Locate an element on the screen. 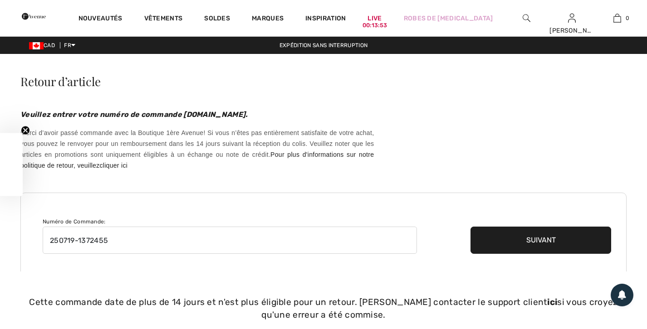 The width and height of the screenshot is (647, 329). a: Vêtements is located at coordinates (163, 19).